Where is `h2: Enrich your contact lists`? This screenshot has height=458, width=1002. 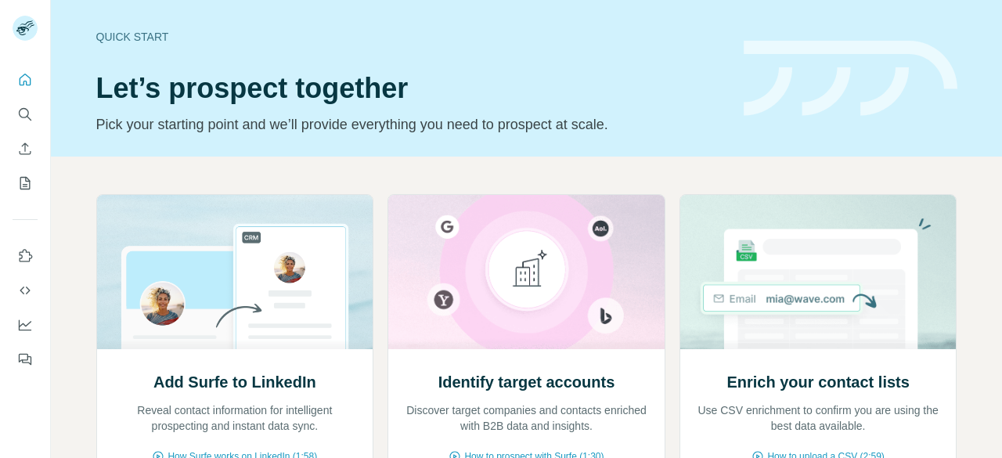 h2: Enrich your contact lists is located at coordinates (818, 382).